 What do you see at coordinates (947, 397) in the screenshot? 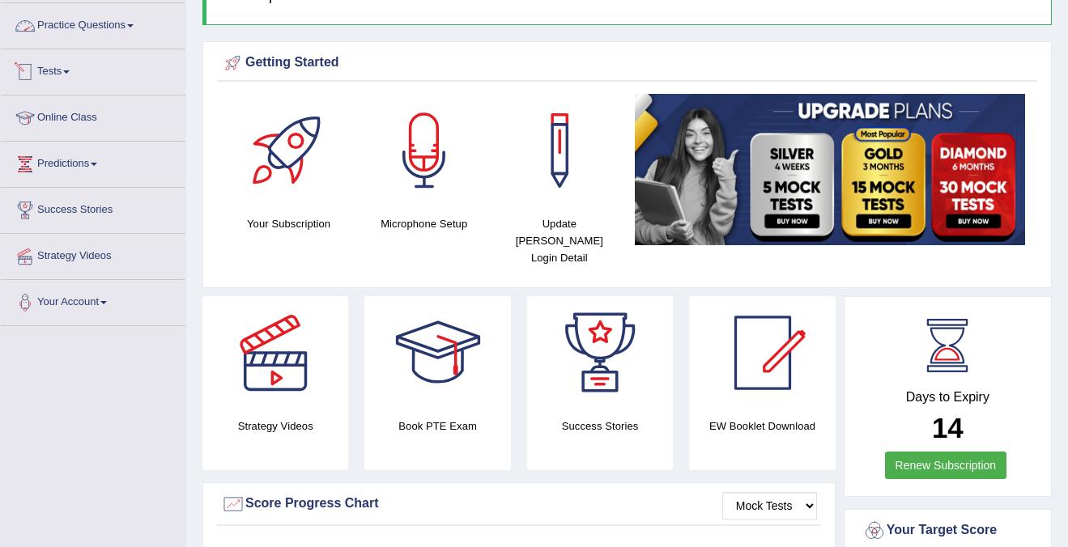
I see `h4: Days to Expiry` at bounding box center [947, 397].